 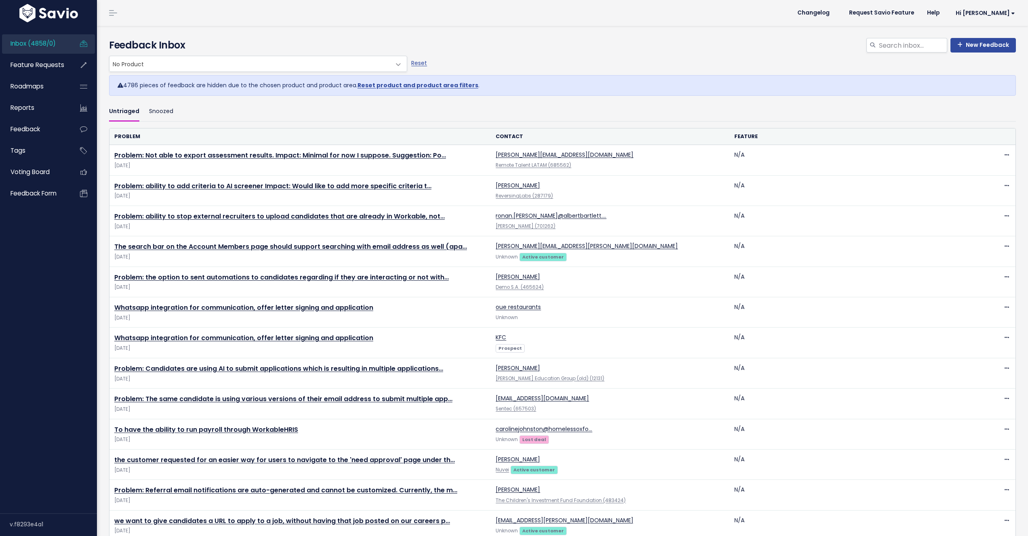 I want to click on th: Problem, so click(x=300, y=137).